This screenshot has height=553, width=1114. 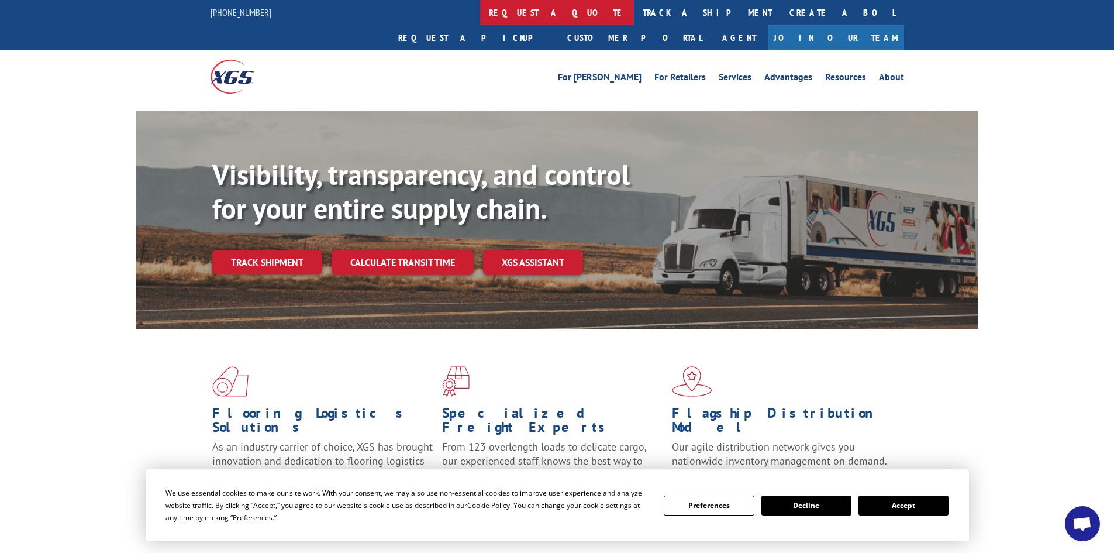 What do you see at coordinates (553, 466) in the screenshot?
I see `p: From 123 overlength loads to delicate cargo, our experienced staff knows the best way to move you...` at bounding box center [553, 466].